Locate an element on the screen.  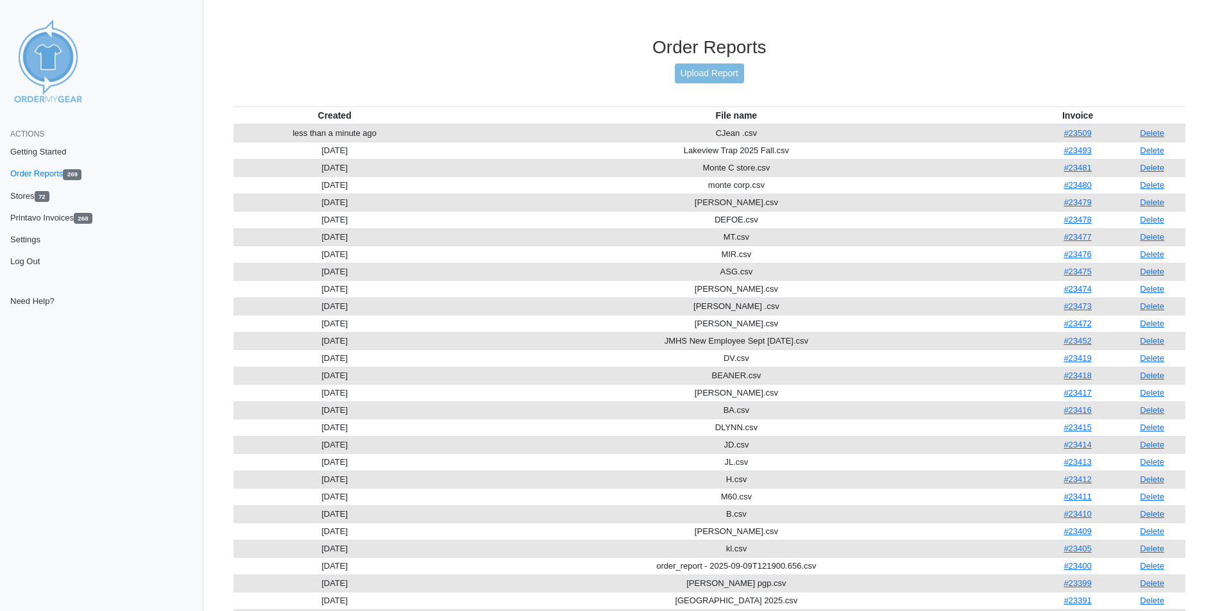
td: DV.csv is located at coordinates (736, 358).